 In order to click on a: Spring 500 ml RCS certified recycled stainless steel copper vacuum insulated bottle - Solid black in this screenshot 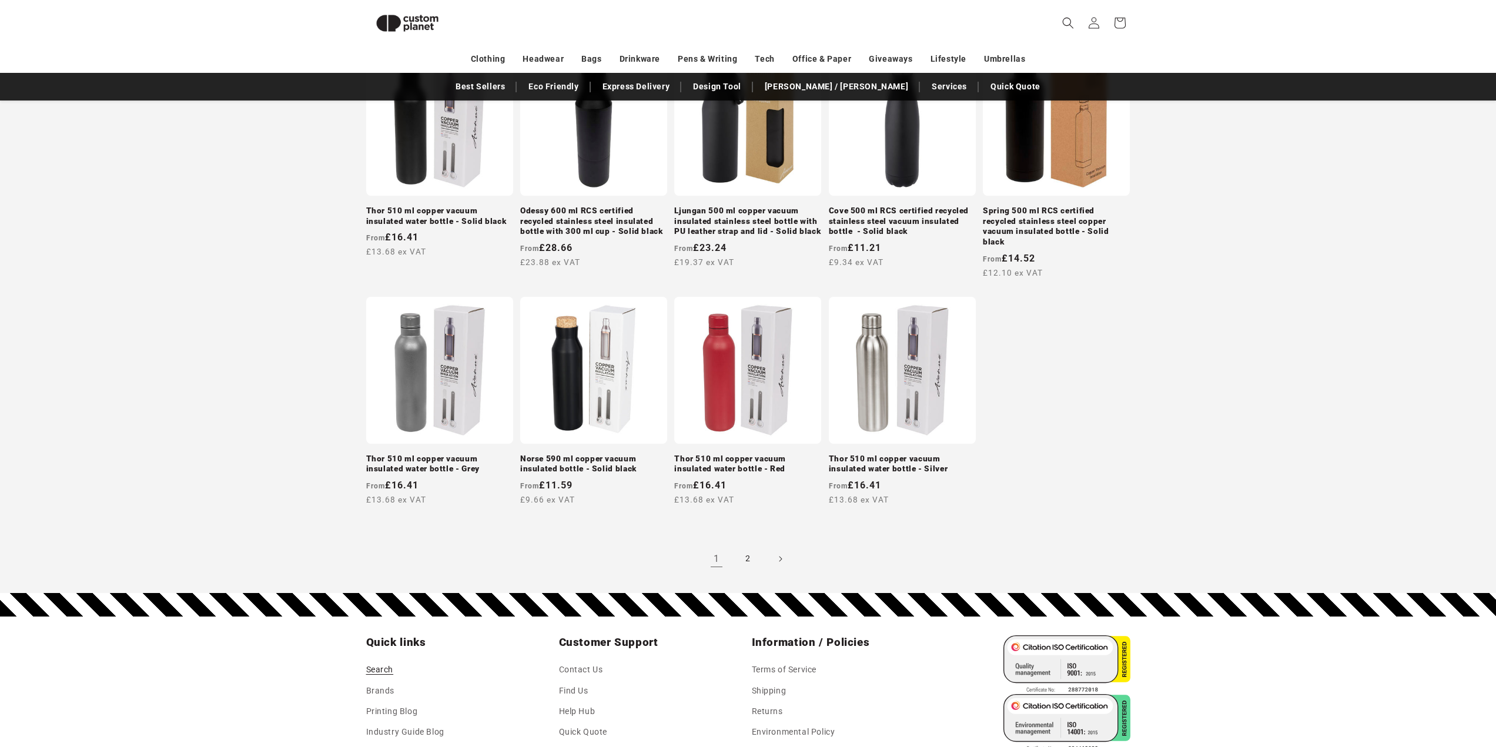, I will do `click(1056, 226)`.